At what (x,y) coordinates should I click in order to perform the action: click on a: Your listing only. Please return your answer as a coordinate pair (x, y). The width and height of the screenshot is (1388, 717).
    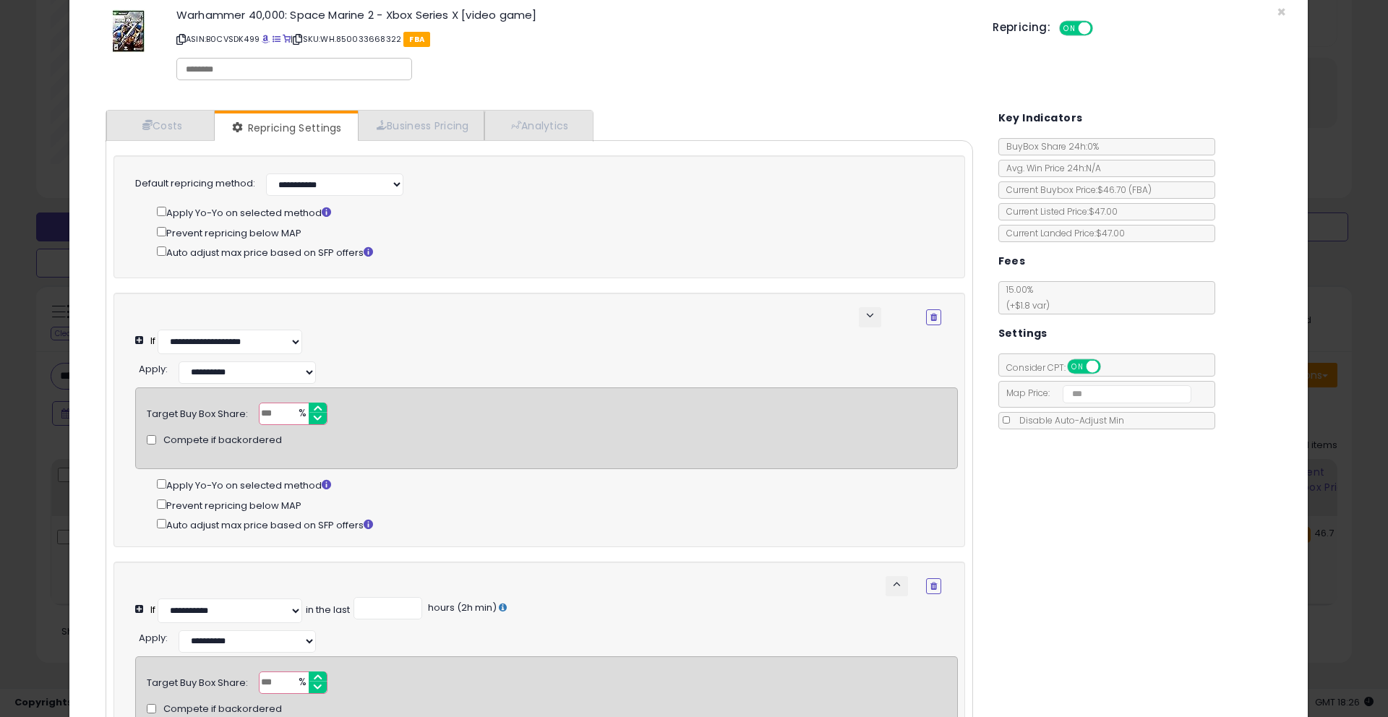
    Looking at the image, I should click on (286, 39).